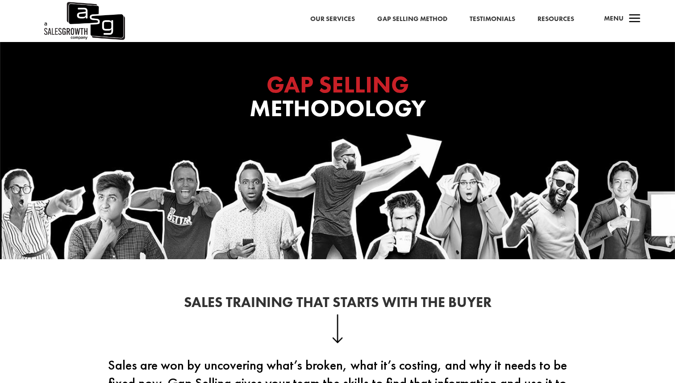  Describe the element at coordinates (614, 18) in the screenshot. I see `span: Menu` at that location.